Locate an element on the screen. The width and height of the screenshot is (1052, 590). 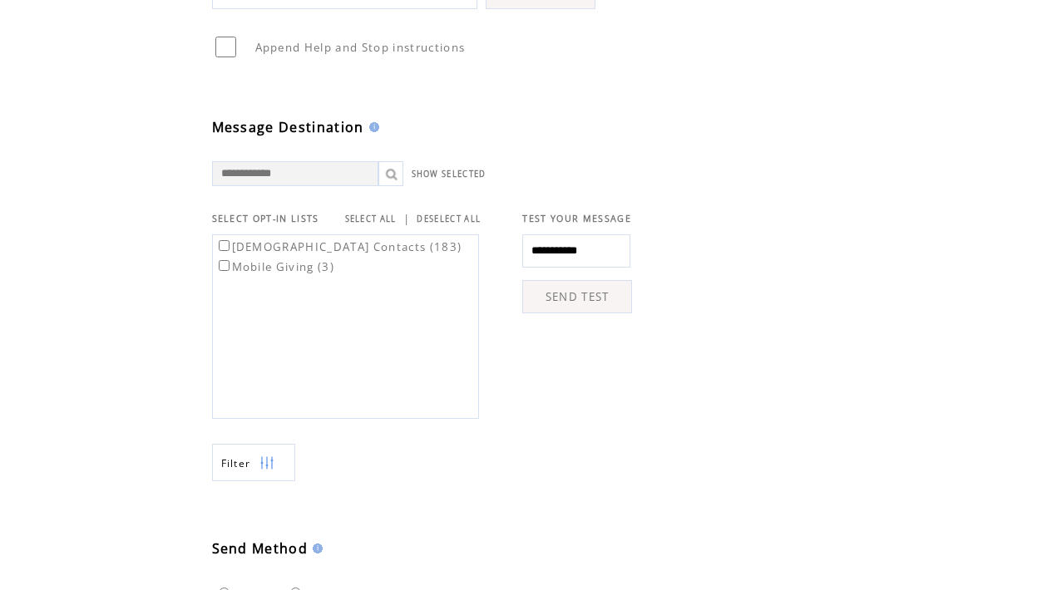
a: SHOW SELECTED is located at coordinates (449, 174).